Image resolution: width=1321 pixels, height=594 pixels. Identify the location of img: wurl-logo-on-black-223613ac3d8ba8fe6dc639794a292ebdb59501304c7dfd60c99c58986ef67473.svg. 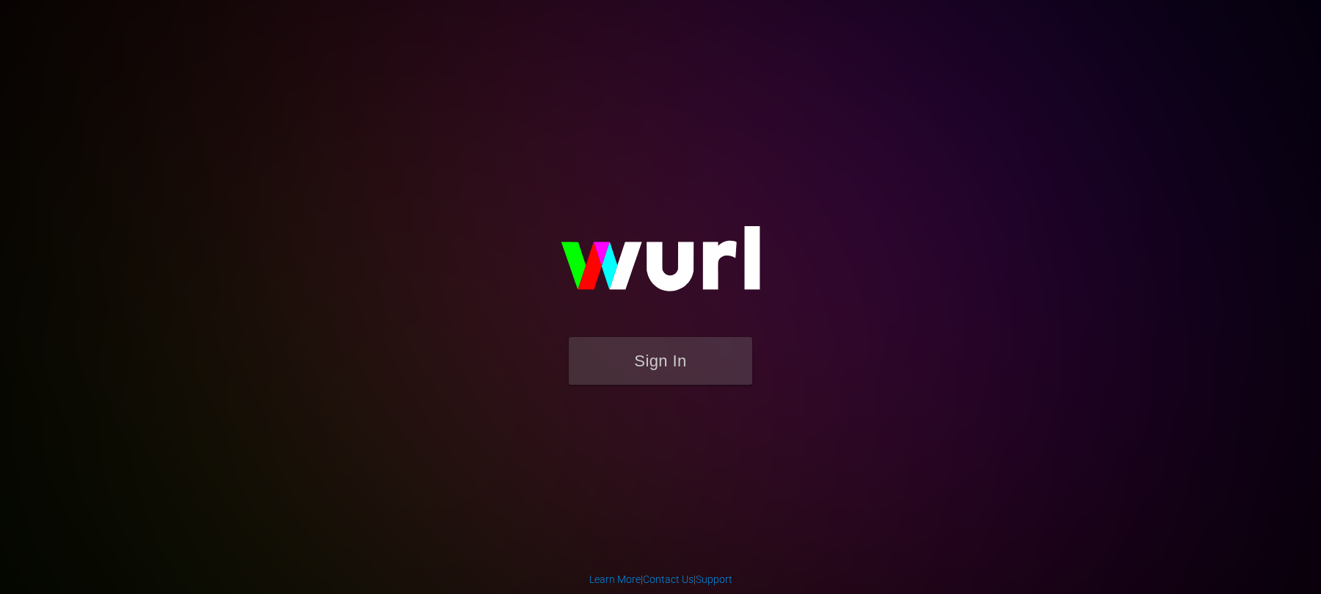
(660, 266).